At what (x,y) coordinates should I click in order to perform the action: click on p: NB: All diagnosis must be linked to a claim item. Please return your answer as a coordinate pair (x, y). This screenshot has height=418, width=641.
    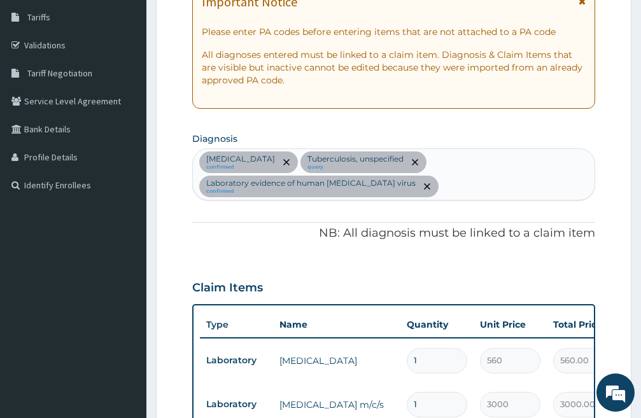
    Looking at the image, I should click on (393, 234).